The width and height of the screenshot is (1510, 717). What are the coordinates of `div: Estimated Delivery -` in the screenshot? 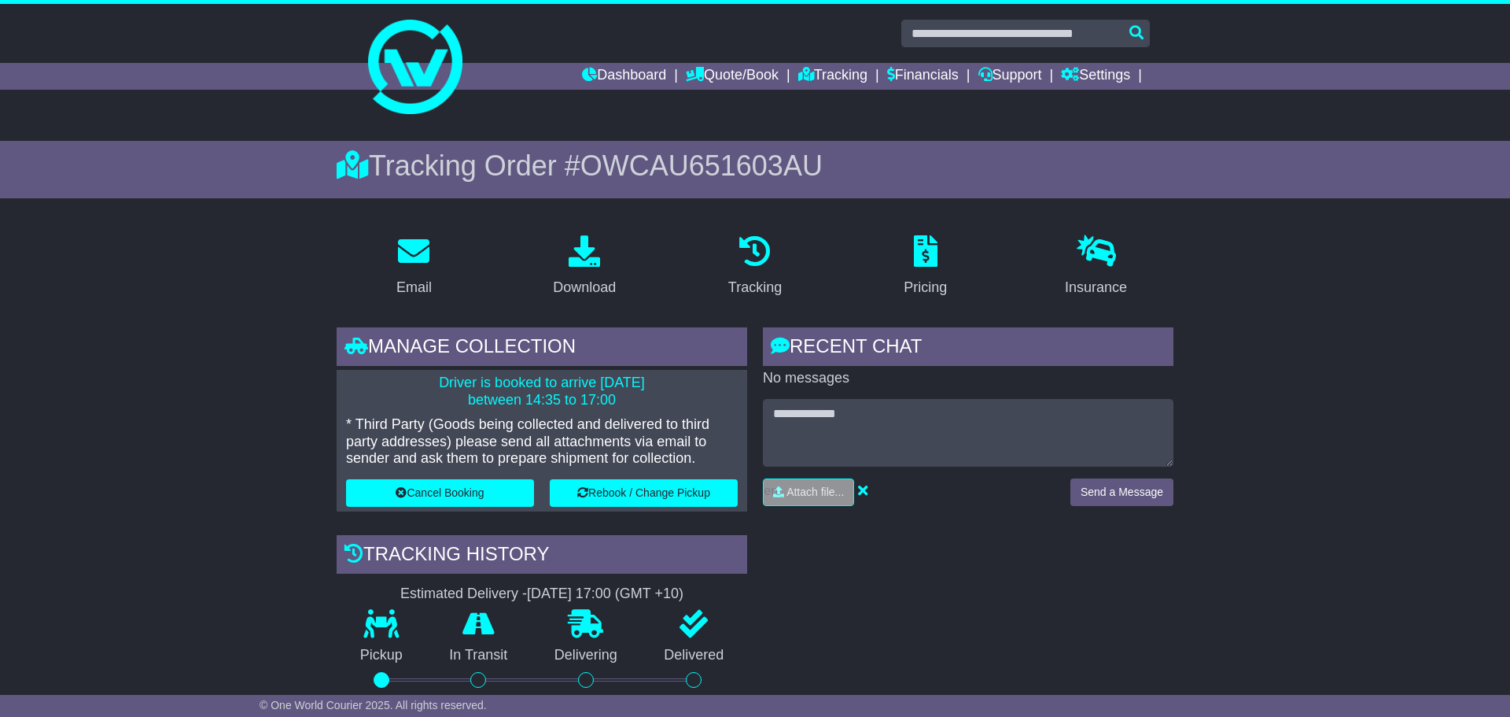 It's located at (542, 594).